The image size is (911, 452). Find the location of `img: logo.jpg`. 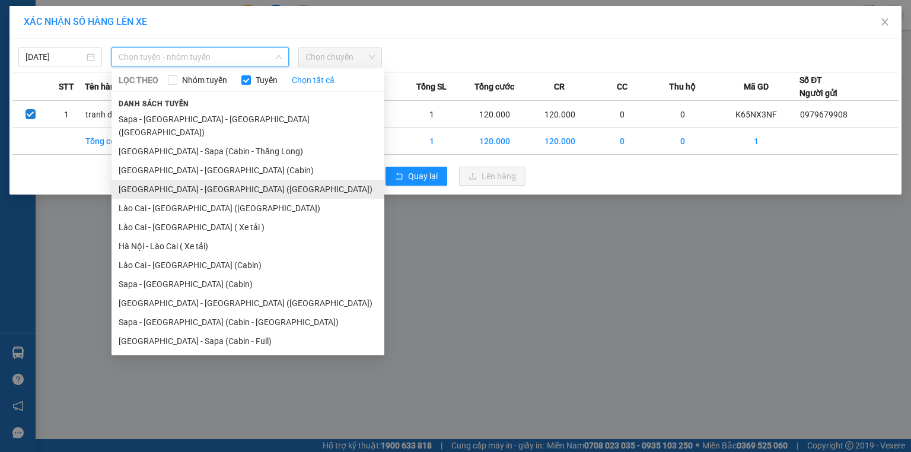

img: logo.jpg is located at coordinates (36, 39).